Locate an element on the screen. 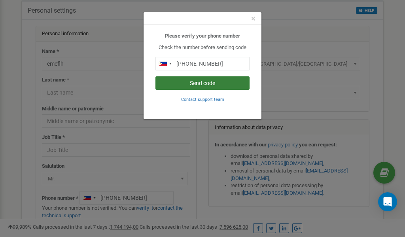  b: Please verify your phone number is located at coordinates (203, 36).